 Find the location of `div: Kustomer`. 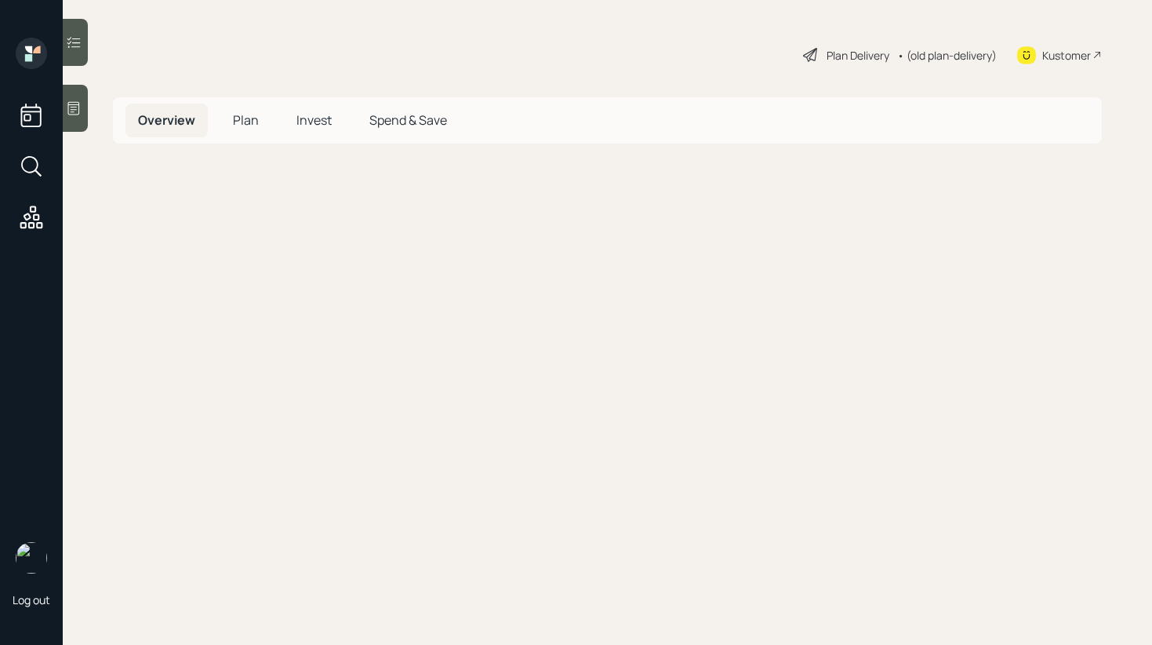

div: Kustomer is located at coordinates (1067, 55).